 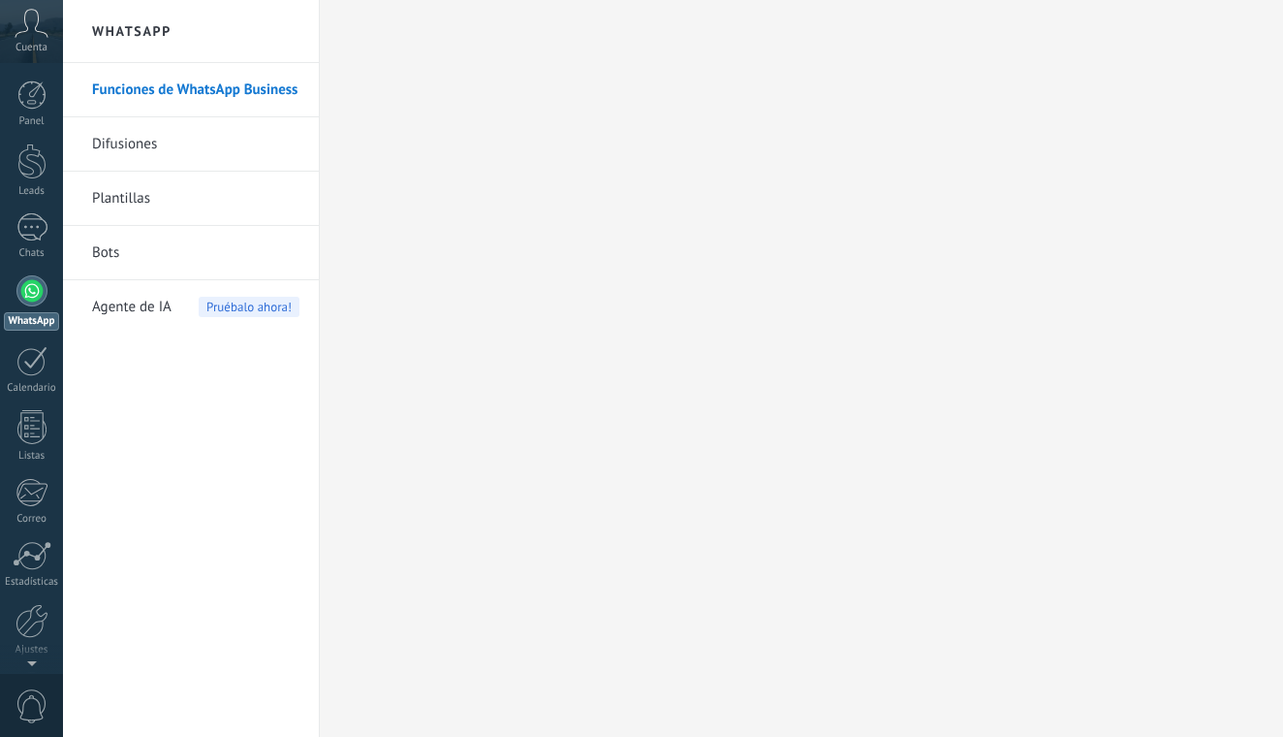 I want to click on span: Cuenta, so click(x=31, y=47).